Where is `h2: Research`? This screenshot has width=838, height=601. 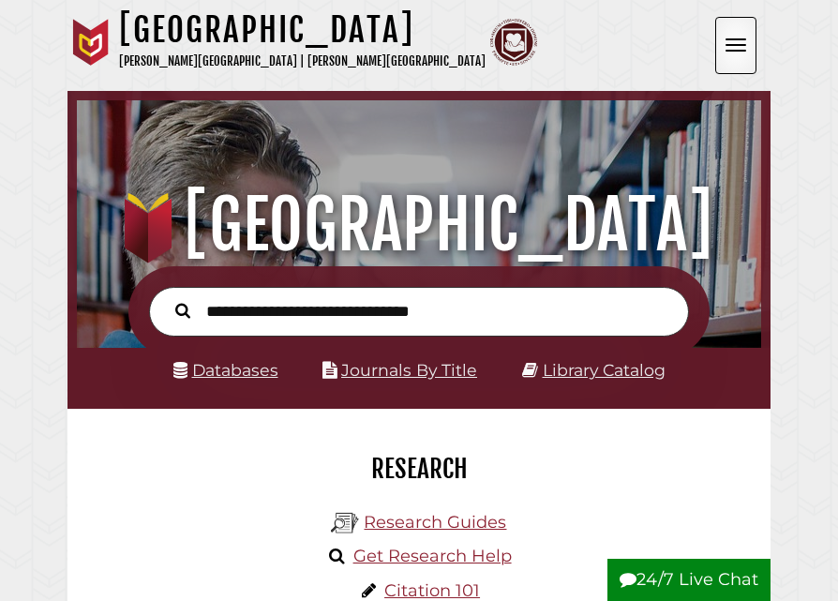
h2: Research is located at coordinates (419, 469).